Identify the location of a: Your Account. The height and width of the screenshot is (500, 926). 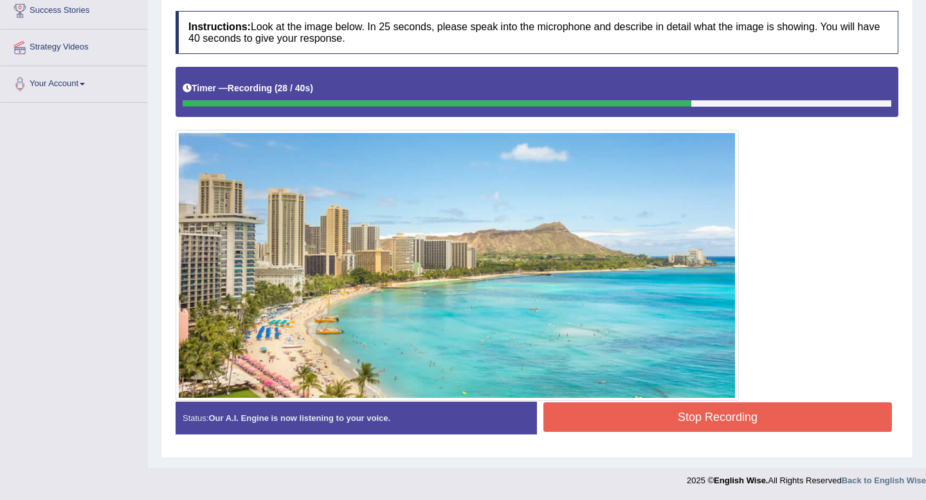
(74, 82).